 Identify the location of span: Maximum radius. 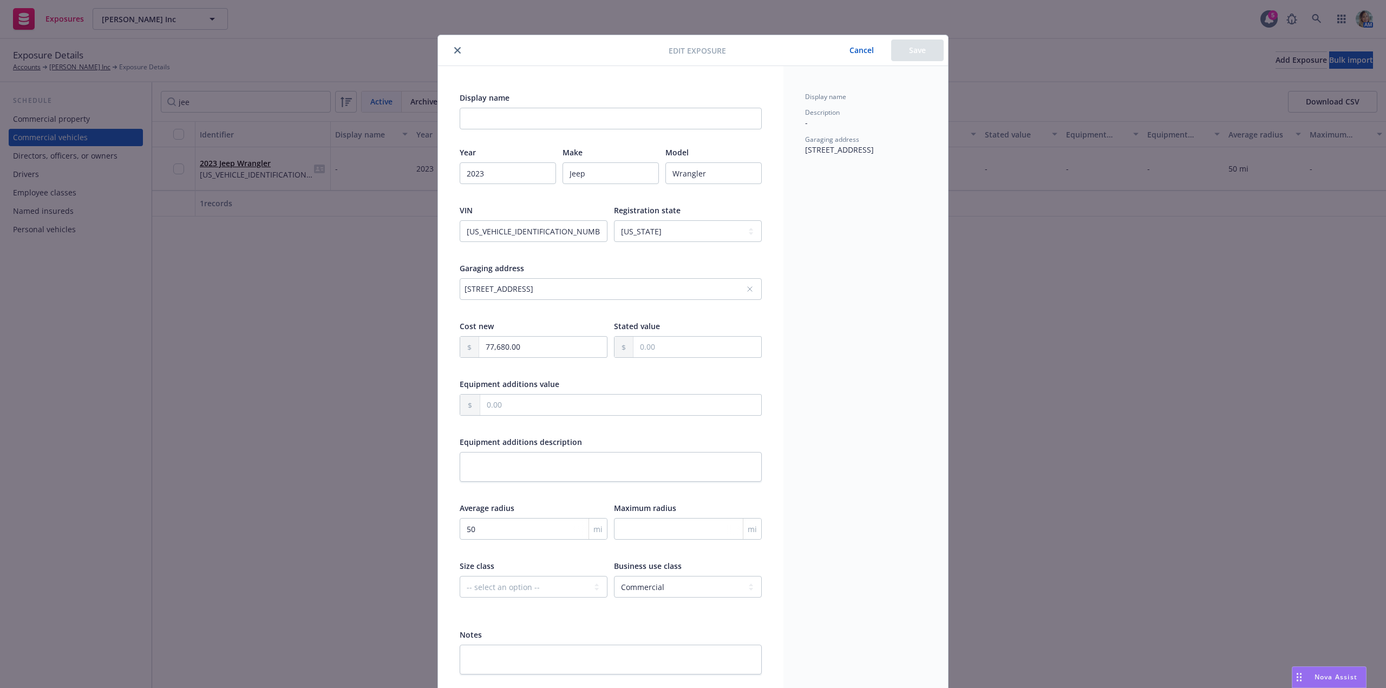
(645, 508).